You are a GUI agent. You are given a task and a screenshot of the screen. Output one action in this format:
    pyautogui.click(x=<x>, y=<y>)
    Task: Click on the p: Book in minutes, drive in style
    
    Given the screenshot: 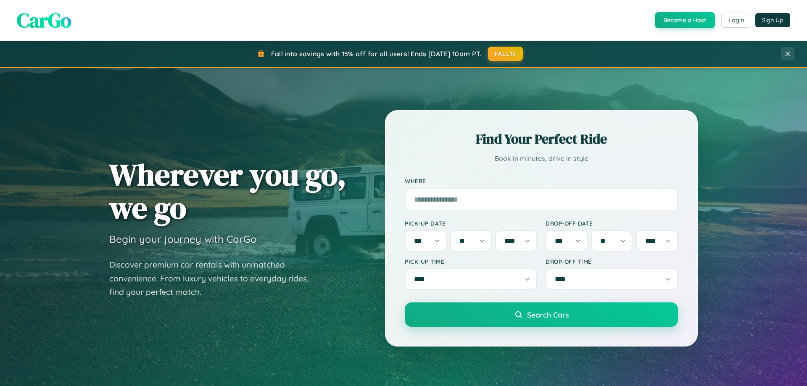 What is the action you would take?
    pyautogui.click(x=541, y=158)
    